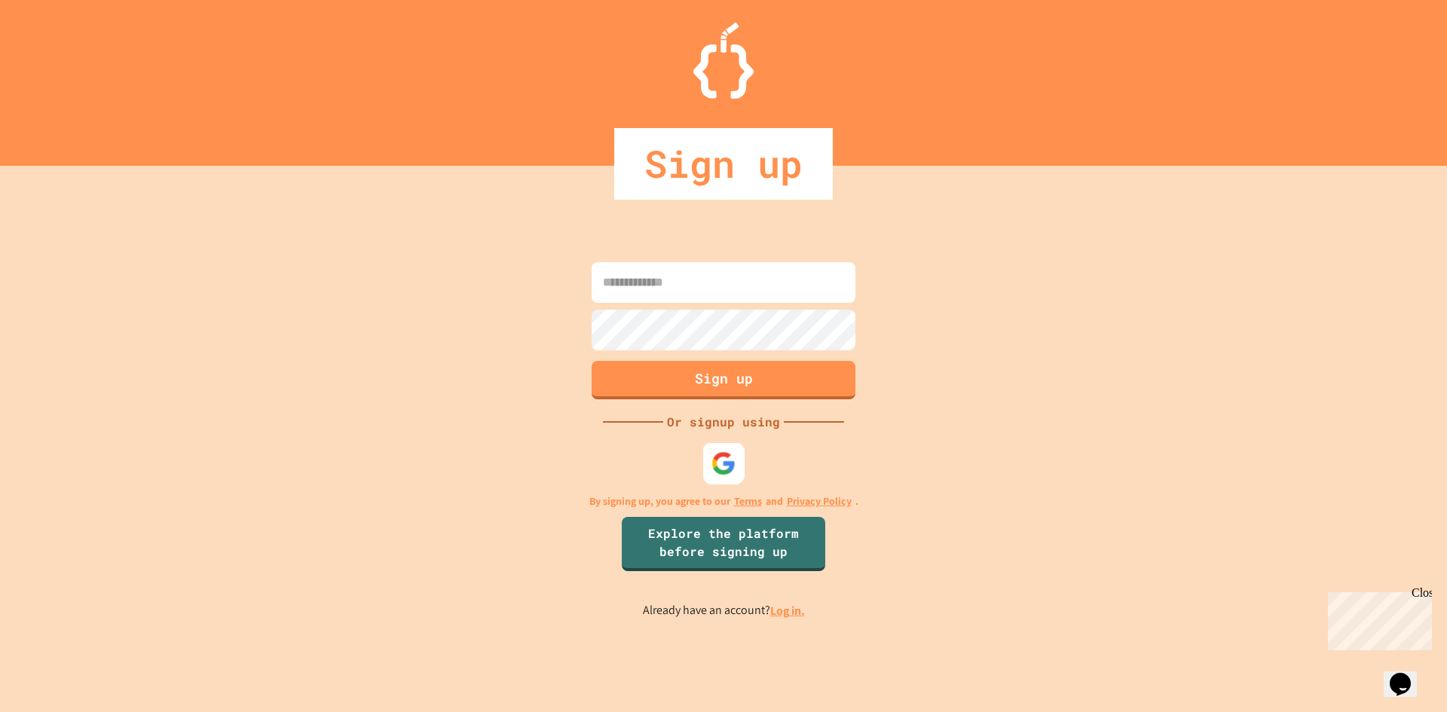  What do you see at coordinates (788, 611) in the screenshot?
I see `a: Log in.` at bounding box center [788, 611].